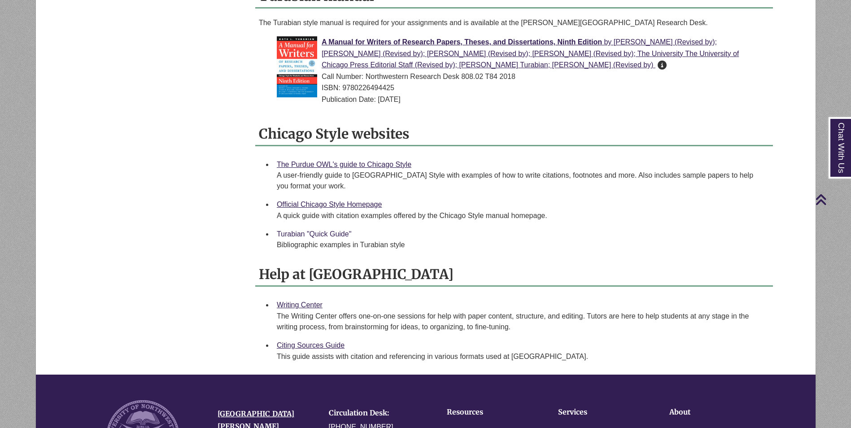 The height and width of the screenshot is (428, 851). What do you see at coordinates (522, 245) in the screenshot?
I see `div: Bibliographic examples in Turabian style` at bounding box center [522, 245].